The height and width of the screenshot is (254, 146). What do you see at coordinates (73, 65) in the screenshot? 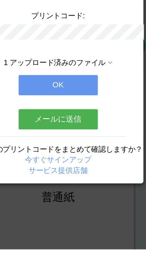
I see `span: プリントコード:` at bounding box center [73, 65].